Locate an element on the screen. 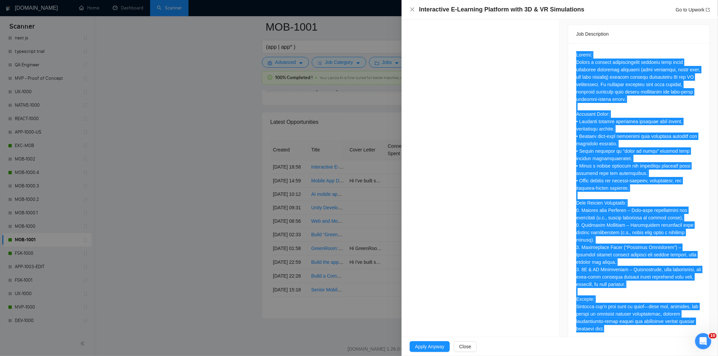 The image size is (718, 356). span: Apply Anyway is located at coordinates (429, 347).